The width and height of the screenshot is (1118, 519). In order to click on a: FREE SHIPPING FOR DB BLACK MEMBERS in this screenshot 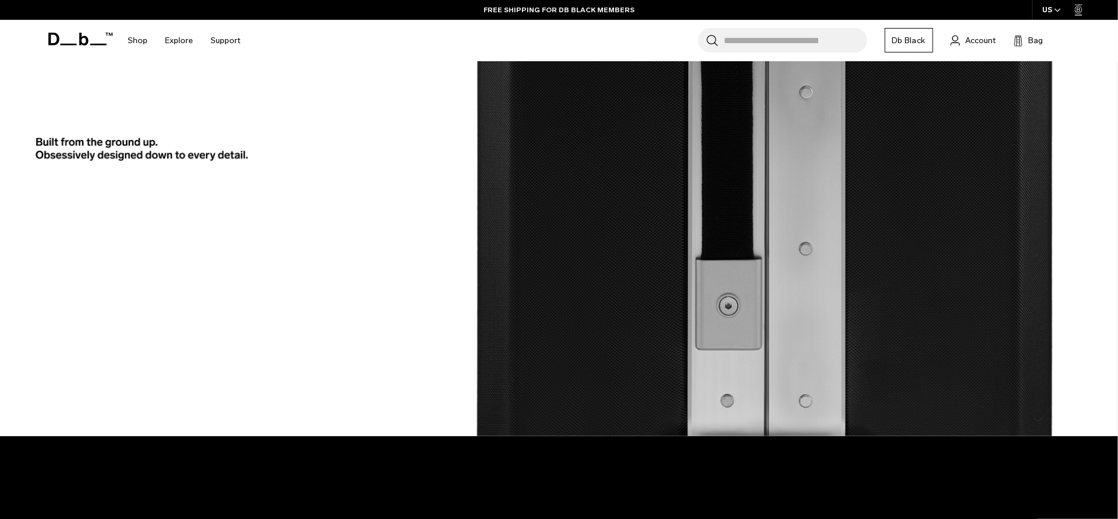, I will do `click(559, 10)`.